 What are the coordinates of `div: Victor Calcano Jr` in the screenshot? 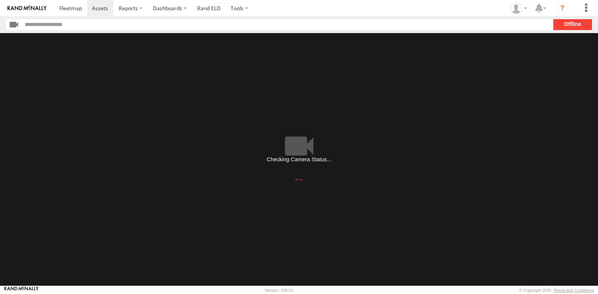 It's located at (519, 8).